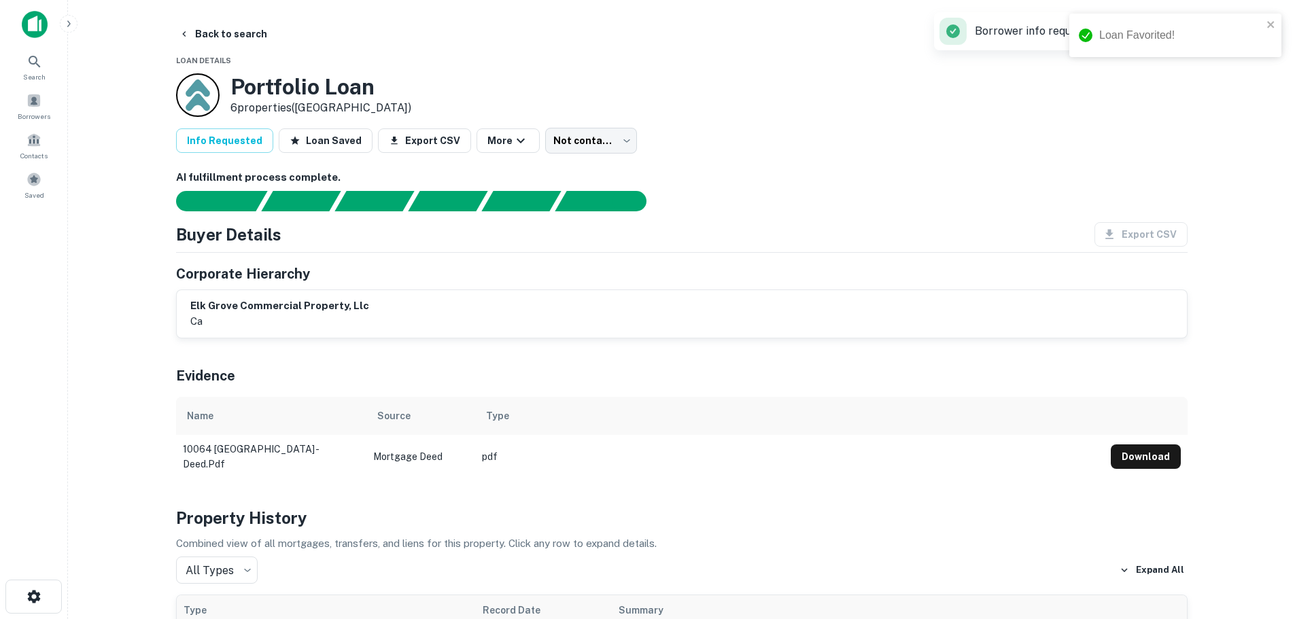  I want to click on div: Chat Widget, so click(1261, 543).